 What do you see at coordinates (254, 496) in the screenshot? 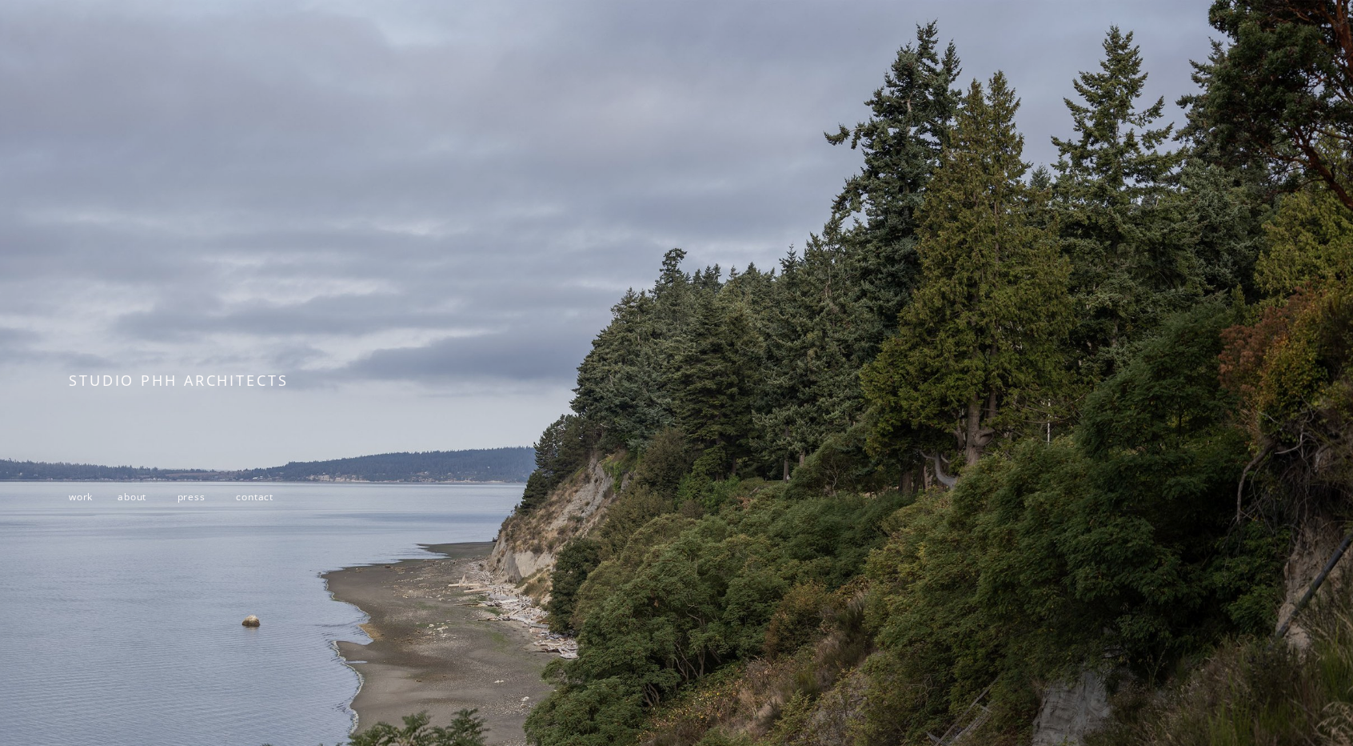
I see `a: contact` at bounding box center [254, 496].